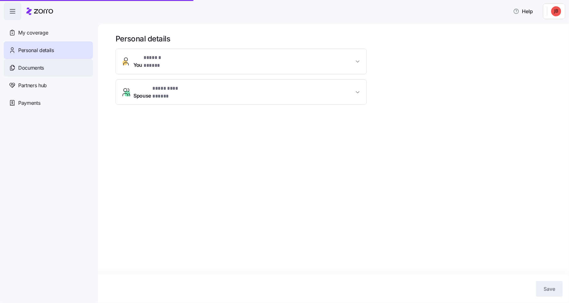 Image resolution: width=569 pixels, height=303 pixels. Describe the element at coordinates (48, 68) in the screenshot. I see `a: Documents` at that location.